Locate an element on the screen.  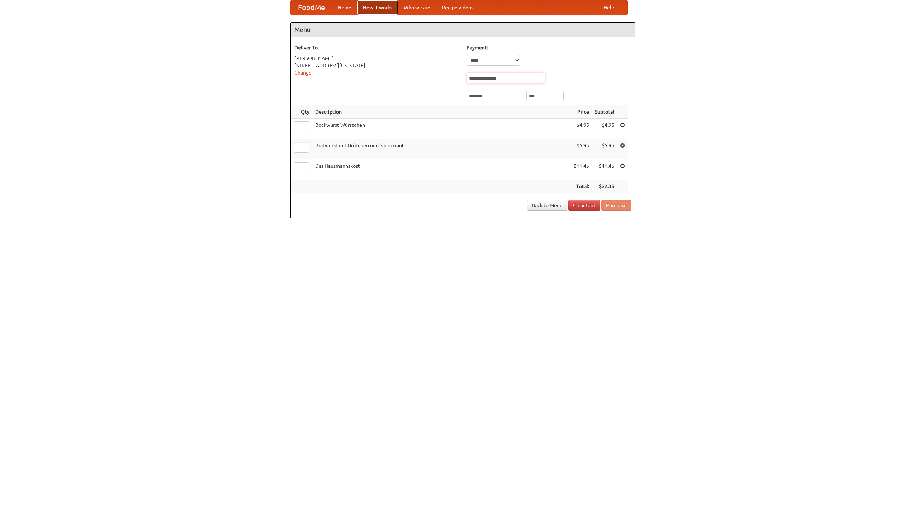
th: Qty is located at coordinates (301, 112).